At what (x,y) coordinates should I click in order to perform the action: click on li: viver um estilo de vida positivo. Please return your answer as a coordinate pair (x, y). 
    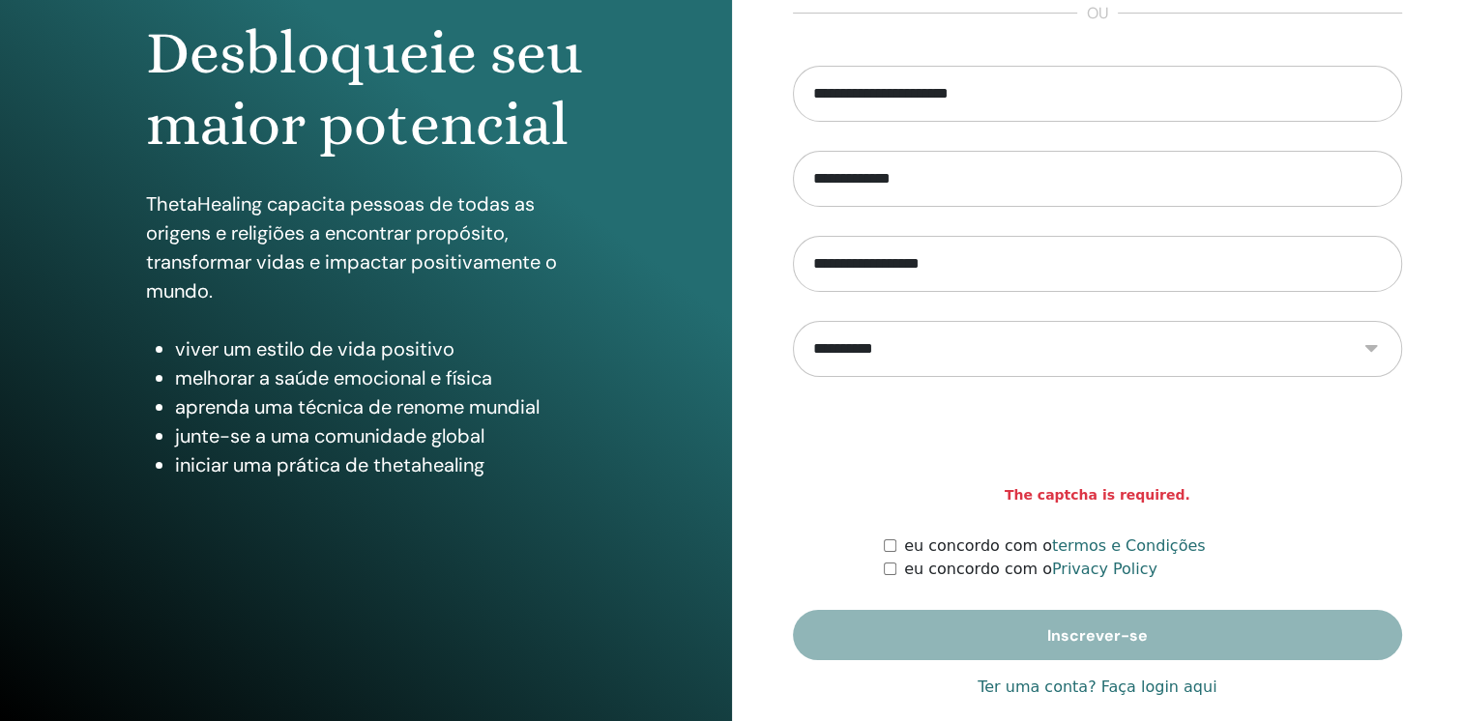
    Looking at the image, I should click on (380, 349).